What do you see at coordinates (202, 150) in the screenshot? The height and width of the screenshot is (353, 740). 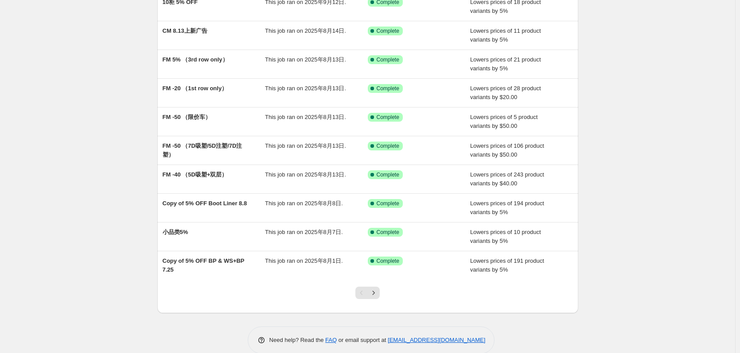 I see `span: FM -50 （7D吸塑/5D注塑/7D注塑）` at bounding box center [202, 150].